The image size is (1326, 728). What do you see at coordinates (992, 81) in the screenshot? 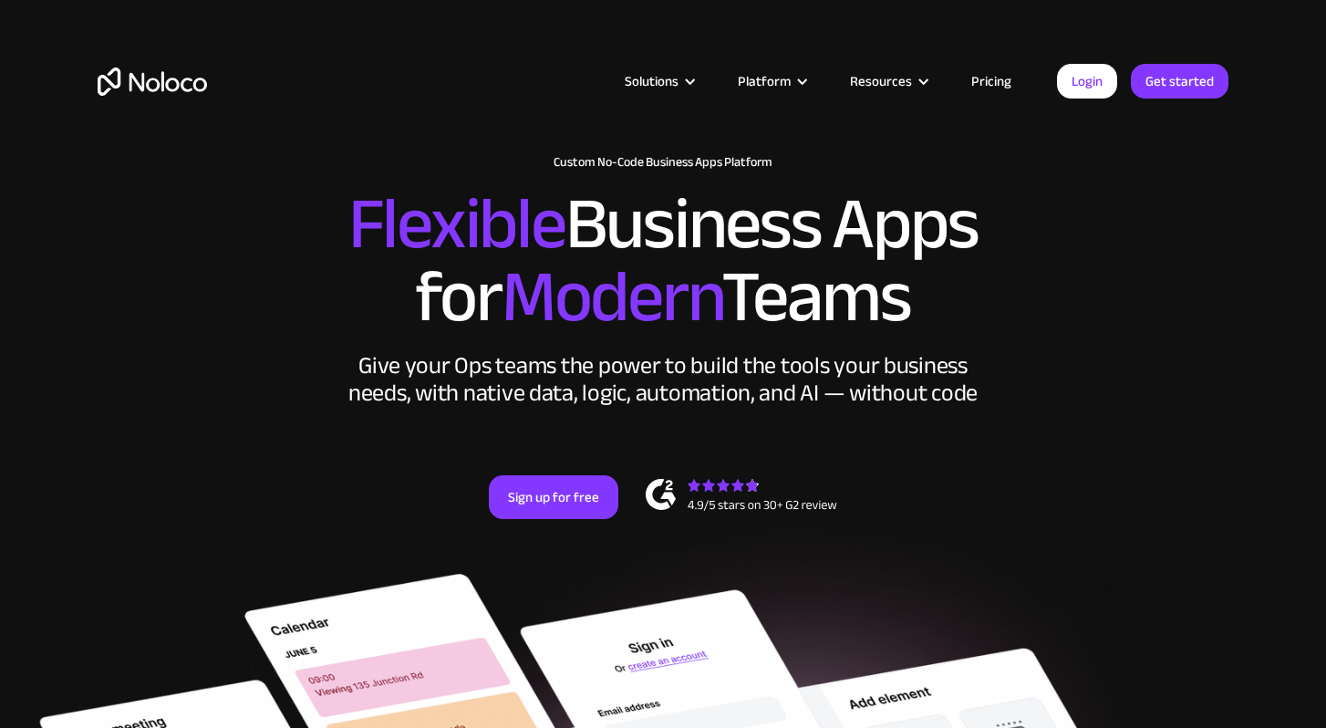
I see `a: Pricing` at bounding box center [992, 81].